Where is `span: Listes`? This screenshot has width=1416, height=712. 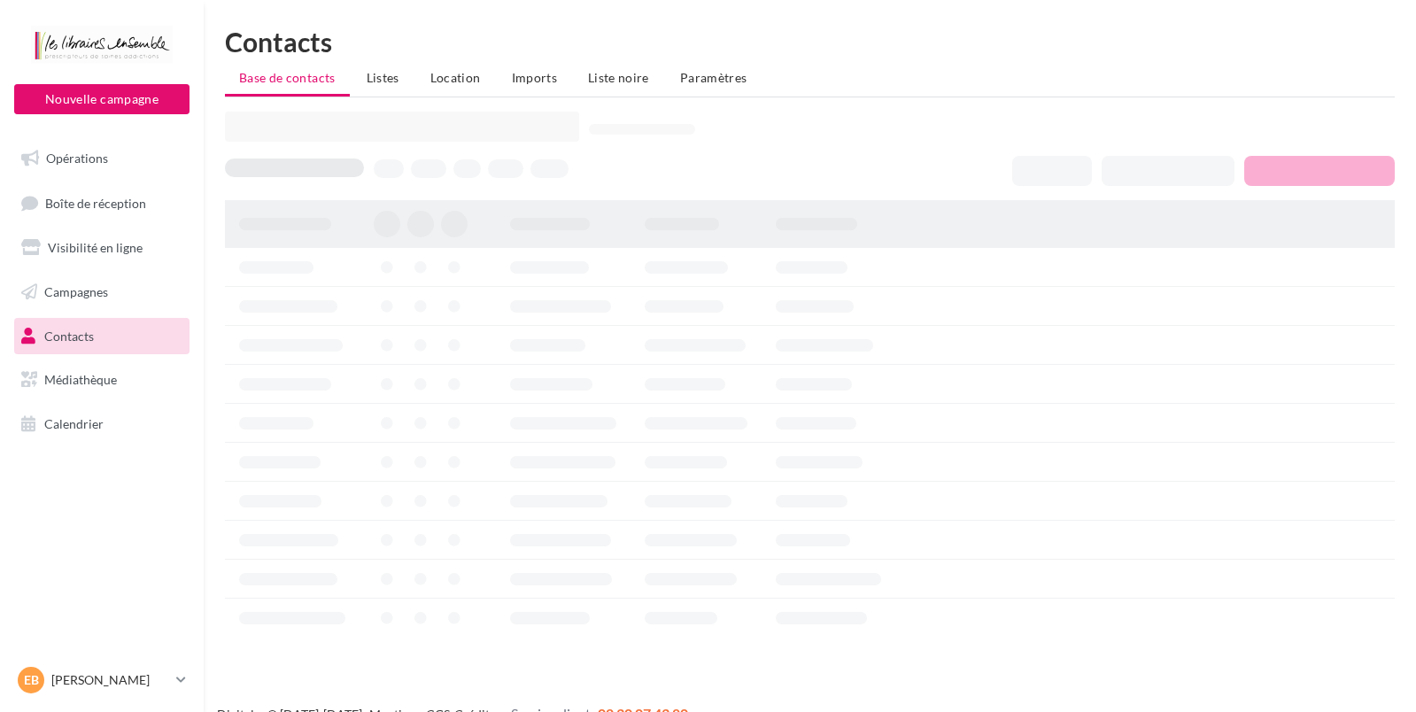
span: Listes is located at coordinates (383, 77).